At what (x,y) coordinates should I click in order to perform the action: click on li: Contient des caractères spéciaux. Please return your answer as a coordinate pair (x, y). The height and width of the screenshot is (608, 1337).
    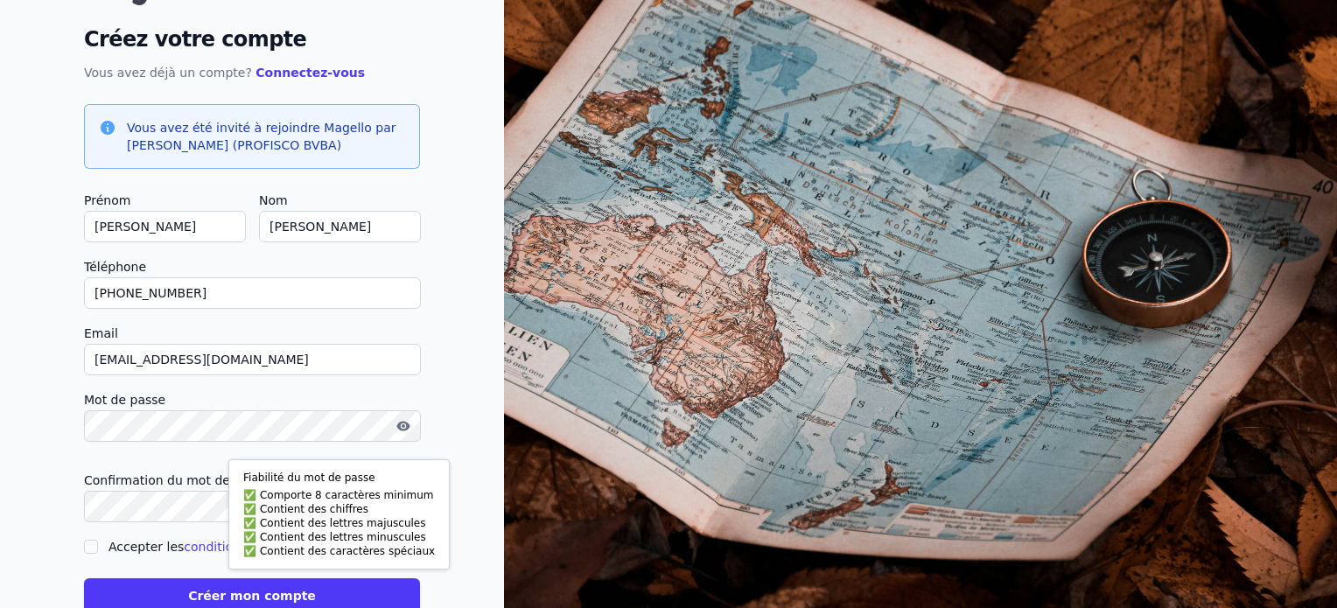
    Looking at the image, I should click on (339, 551).